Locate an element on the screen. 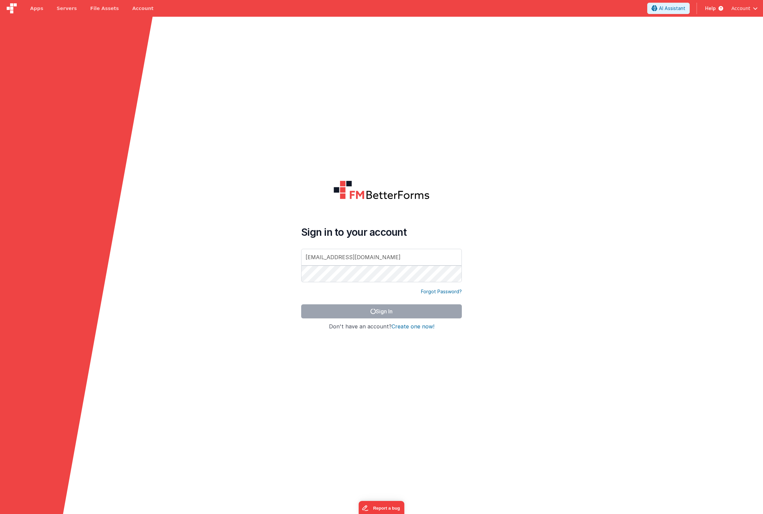 Image resolution: width=763 pixels, height=514 pixels. button: Sign In is located at coordinates (381, 311).